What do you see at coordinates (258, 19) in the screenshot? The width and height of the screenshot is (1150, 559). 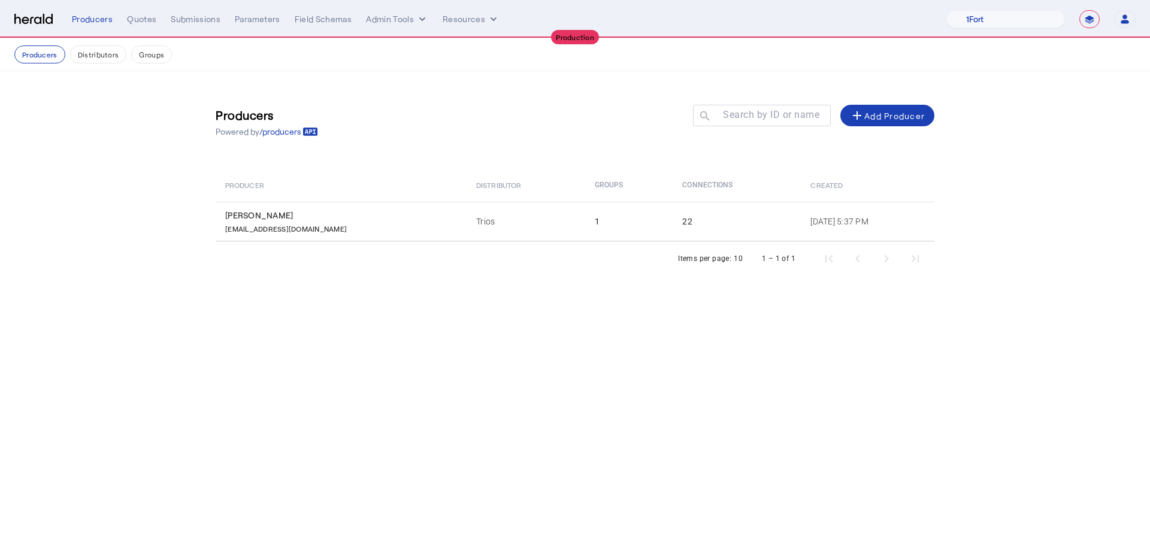 I see `div: Parameters` at bounding box center [258, 19].